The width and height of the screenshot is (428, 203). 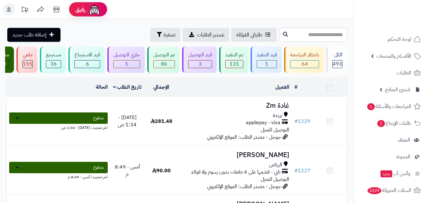 What do you see at coordinates (394, 56) in the screenshot?
I see `span: الأقسام والمنتجات` at bounding box center [394, 56].